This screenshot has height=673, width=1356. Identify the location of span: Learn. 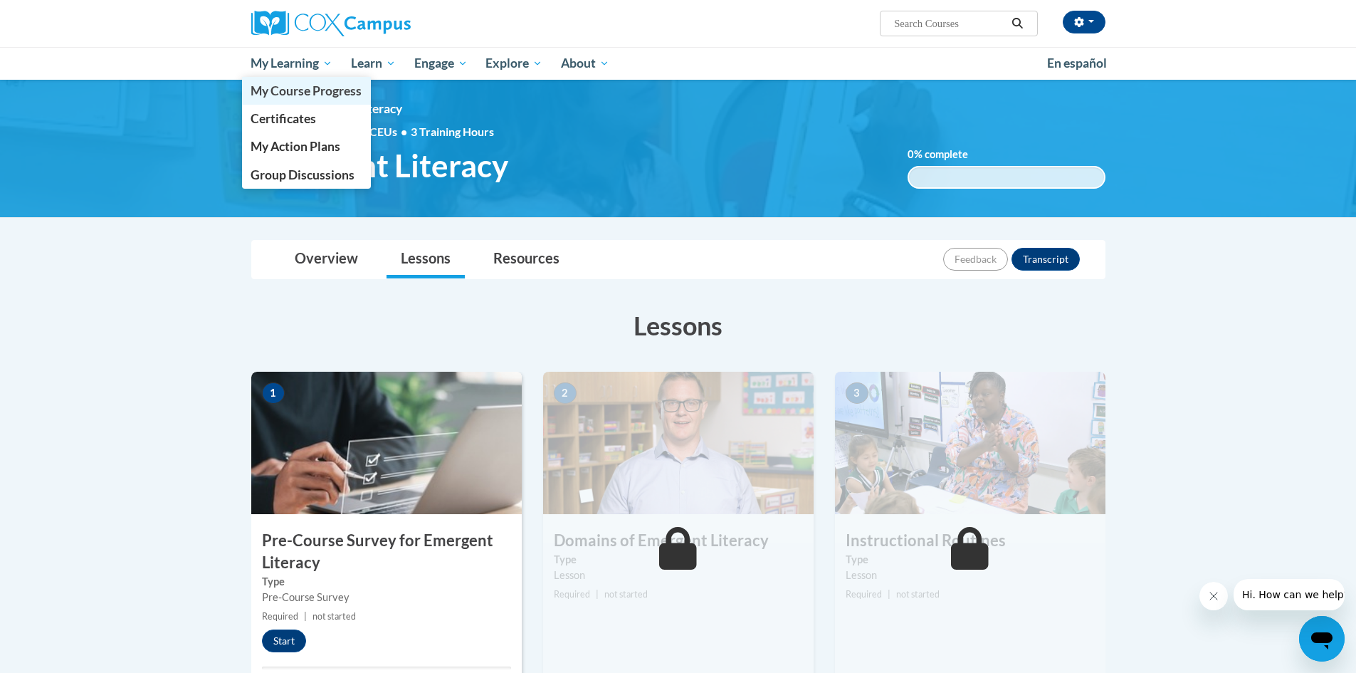
(373, 63).